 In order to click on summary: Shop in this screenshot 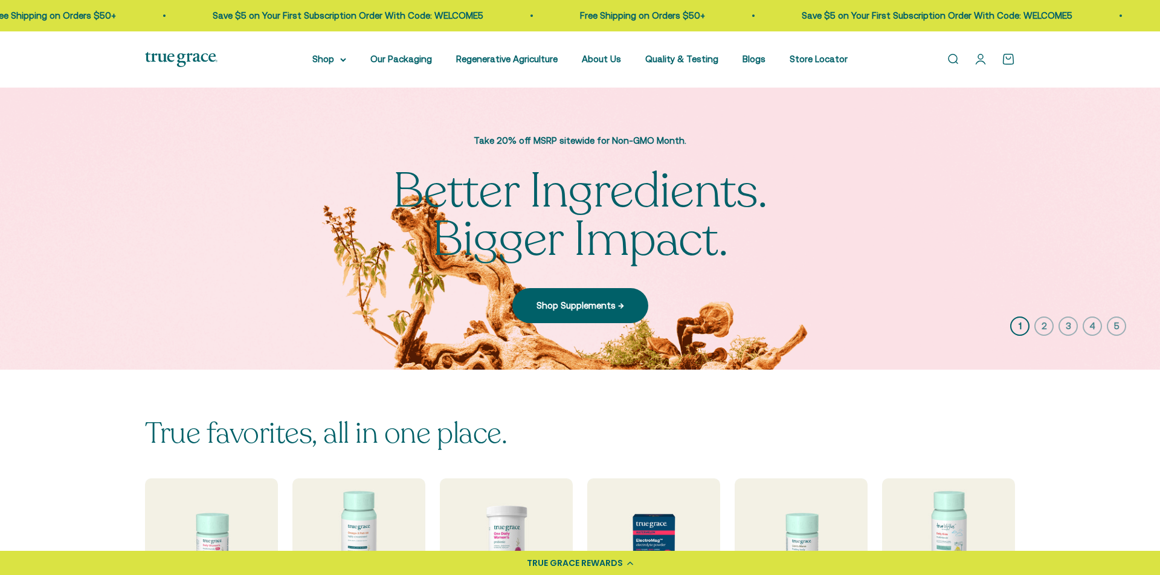, I will do `click(329, 59)`.